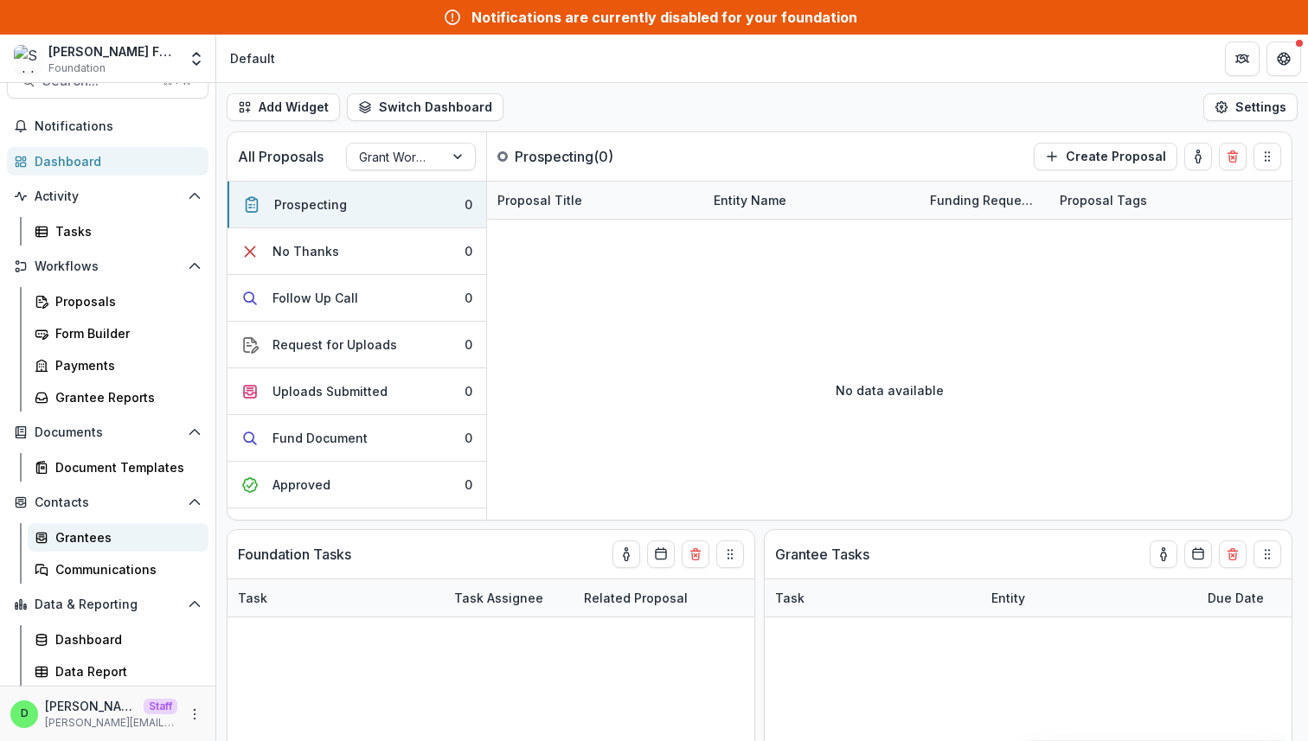 This screenshot has width=1308, height=741. Describe the element at coordinates (28, 59) in the screenshot. I see `img: Schlecht Family Foundation` at that location.